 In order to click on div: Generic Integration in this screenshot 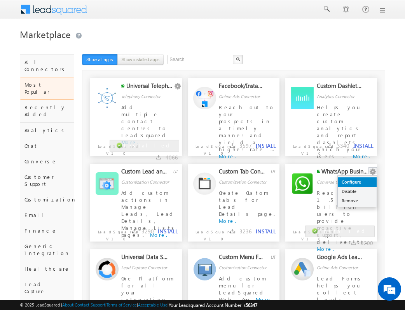, I will do `click(47, 250)`.